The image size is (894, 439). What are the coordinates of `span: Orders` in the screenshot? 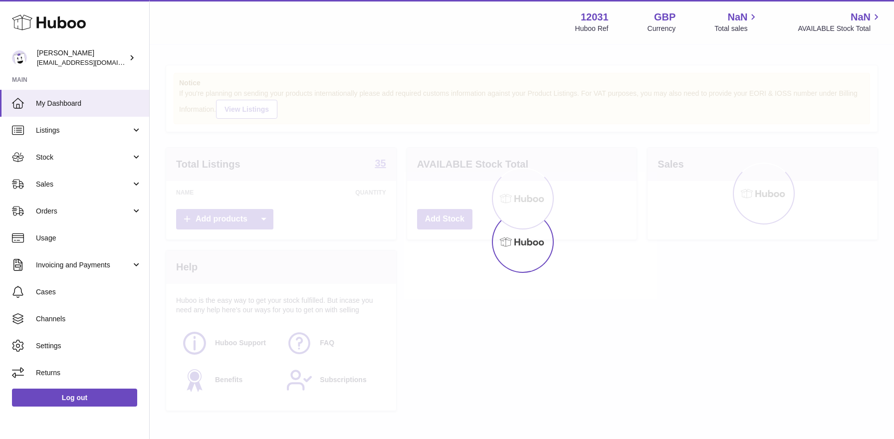 It's located at (83, 211).